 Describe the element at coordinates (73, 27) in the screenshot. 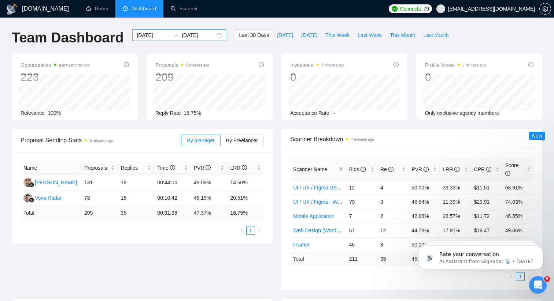

I see `div: message notification from AI Assistant from GigRadar 📡, 1w ago. Rate your conversation` at that location.